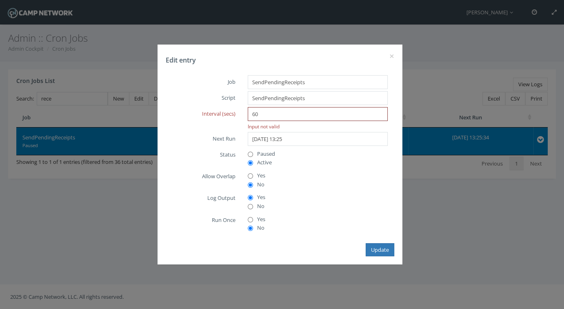 The width and height of the screenshot is (564, 309). I want to click on label: Job, so click(204, 80).